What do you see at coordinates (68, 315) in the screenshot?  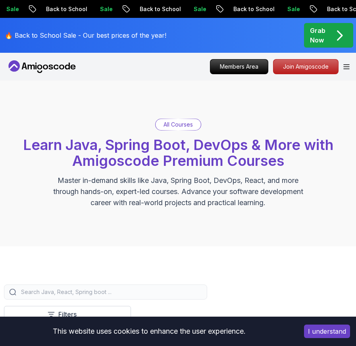 I see `button: Filters` at bounding box center [68, 315].